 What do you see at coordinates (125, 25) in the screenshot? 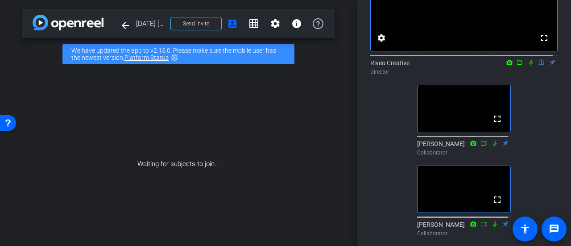
I see `mat-icon: arrow_back` at bounding box center [125, 25].